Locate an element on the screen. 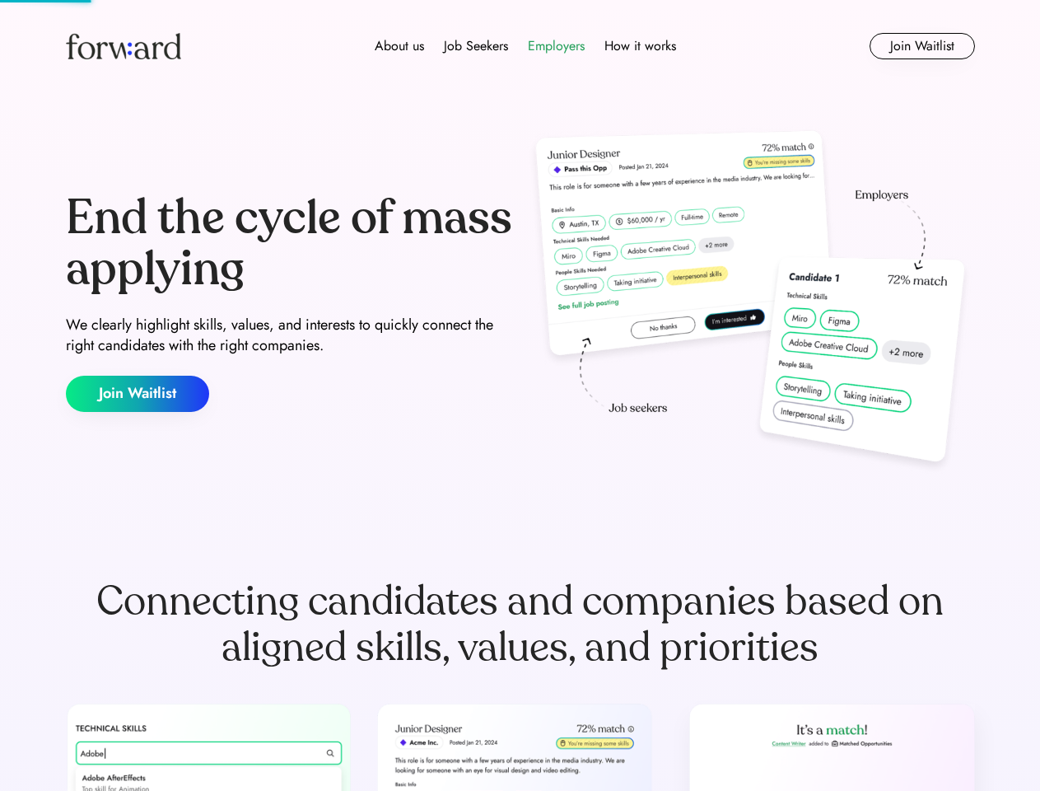 This screenshot has width=1040, height=791. div: About us is located at coordinates (400, 46).